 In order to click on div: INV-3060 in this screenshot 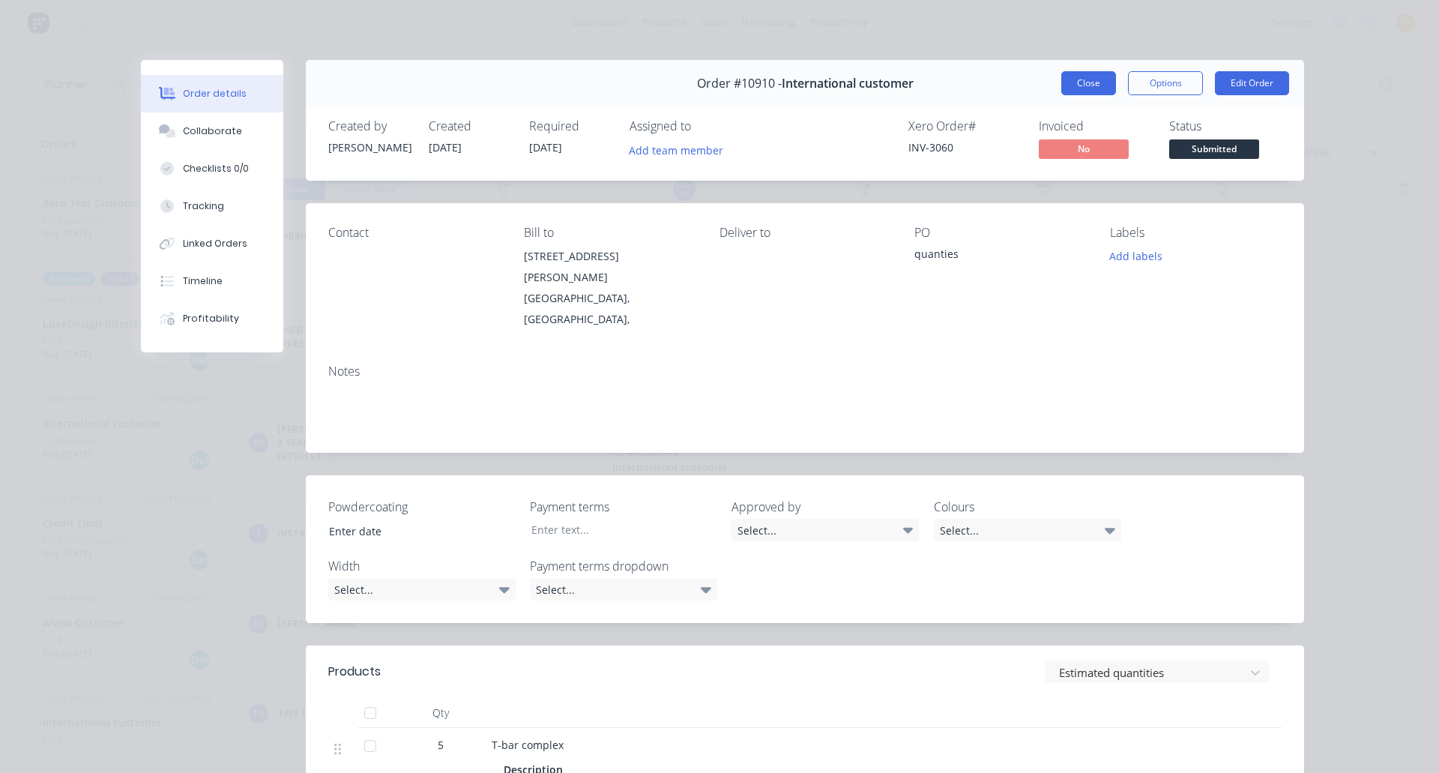, I will do `click(965, 147)`.